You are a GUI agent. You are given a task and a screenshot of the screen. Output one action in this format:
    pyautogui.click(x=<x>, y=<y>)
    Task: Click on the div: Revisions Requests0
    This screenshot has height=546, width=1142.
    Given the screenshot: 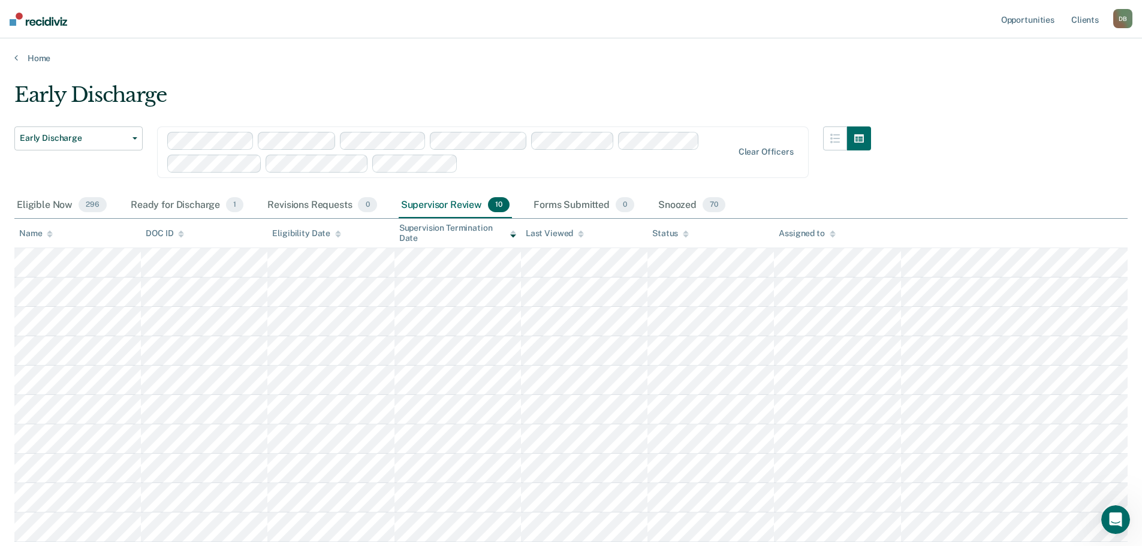 What is the action you would take?
    pyautogui.click(x=322, y=206)
    